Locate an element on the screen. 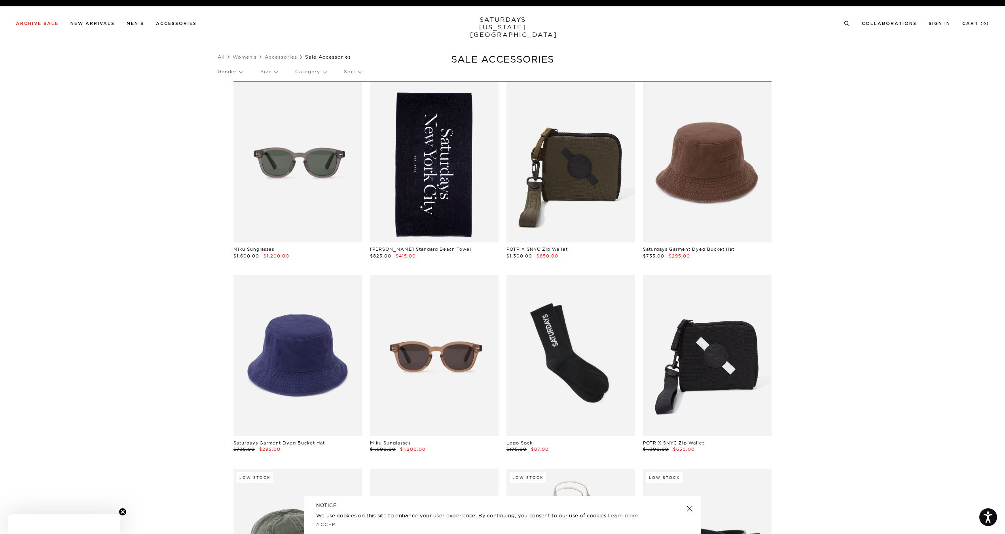 The width and height of the screenshot is (1005, 534). button: Close teaser is located at coordinates (123, 511).